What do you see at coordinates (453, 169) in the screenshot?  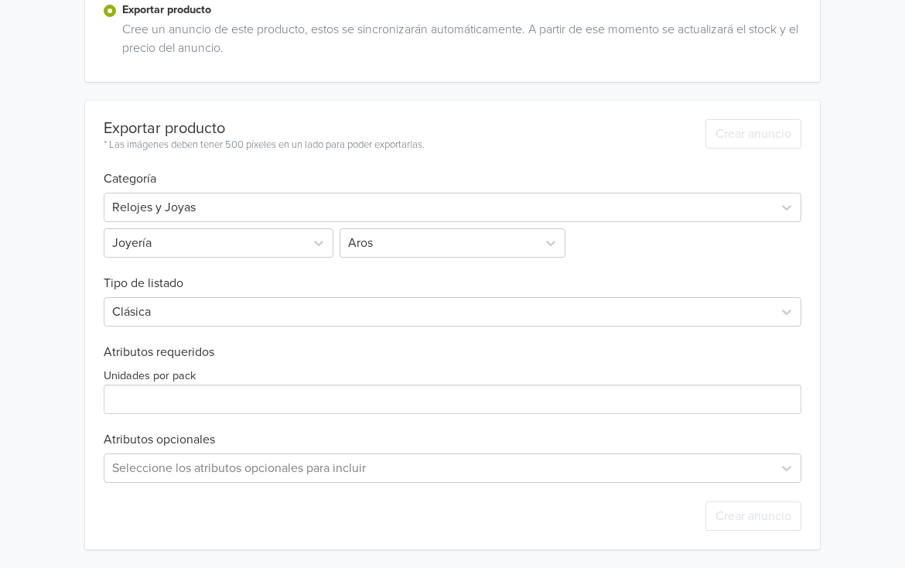 I see `h6: Categoría` at bounding box center [453, 169].